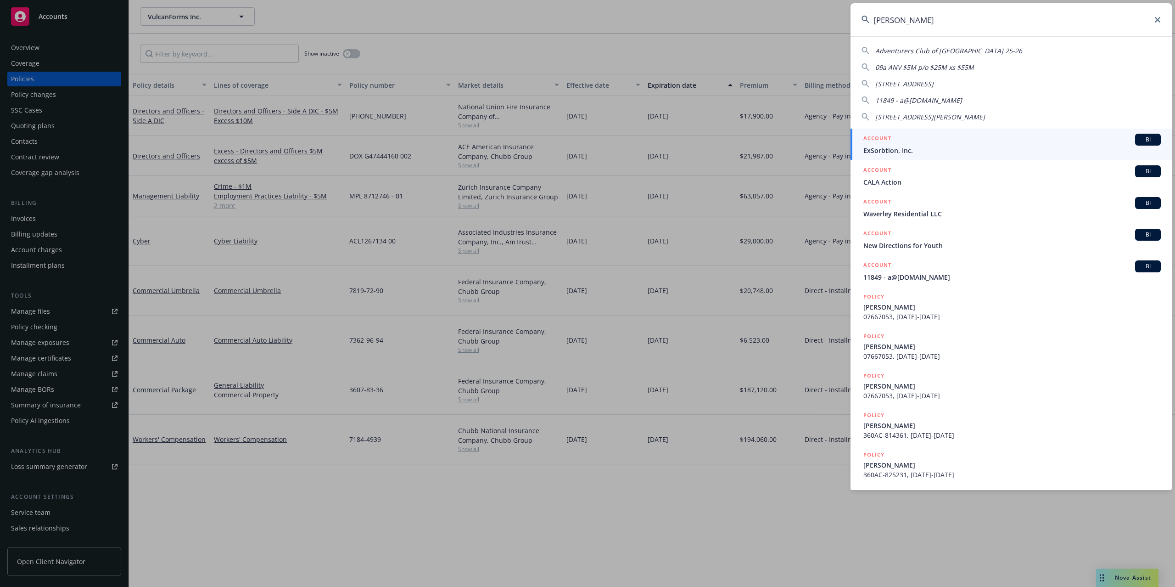 This screenshot has width=1175, height=587. I want to click on a: ACCOUNTBINew Directions for Youth, so click(1011, 239).